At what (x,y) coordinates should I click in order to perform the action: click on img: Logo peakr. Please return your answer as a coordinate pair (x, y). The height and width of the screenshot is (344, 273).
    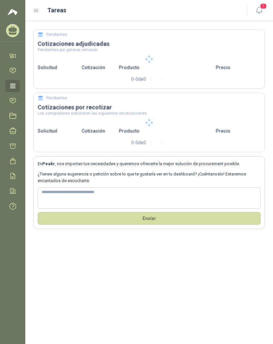
    Looking at the image, I should click on (13, 12).